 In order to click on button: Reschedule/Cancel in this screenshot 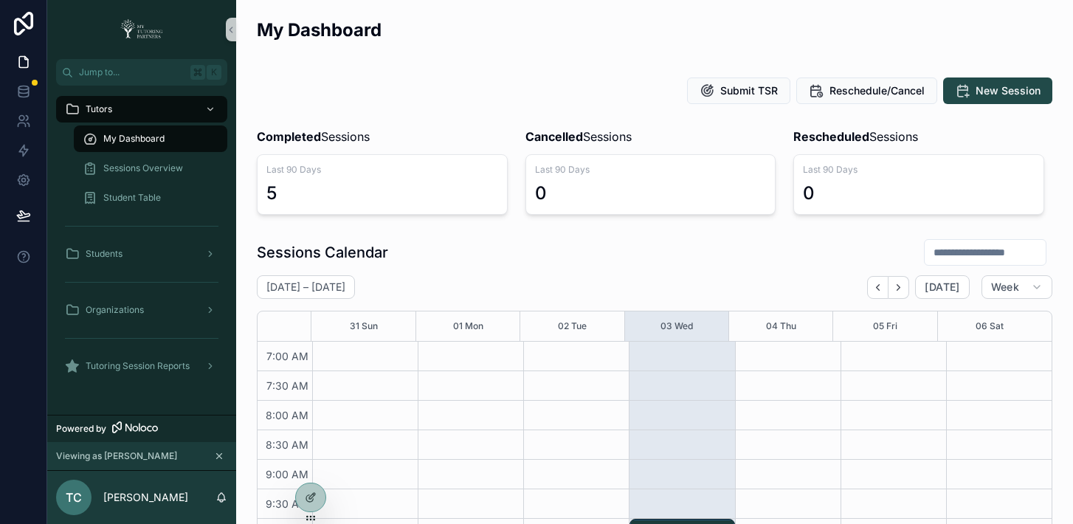, I will do `click(866, 91)`.